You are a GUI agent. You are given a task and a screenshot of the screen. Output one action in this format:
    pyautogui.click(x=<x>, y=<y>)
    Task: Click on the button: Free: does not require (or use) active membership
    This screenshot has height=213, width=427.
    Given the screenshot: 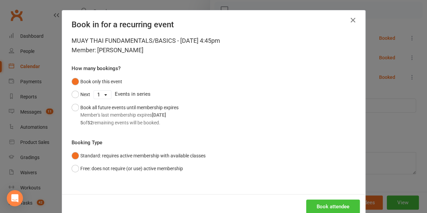 What is the action you would take?
    pyautogui.click(x=127, y=169)
    